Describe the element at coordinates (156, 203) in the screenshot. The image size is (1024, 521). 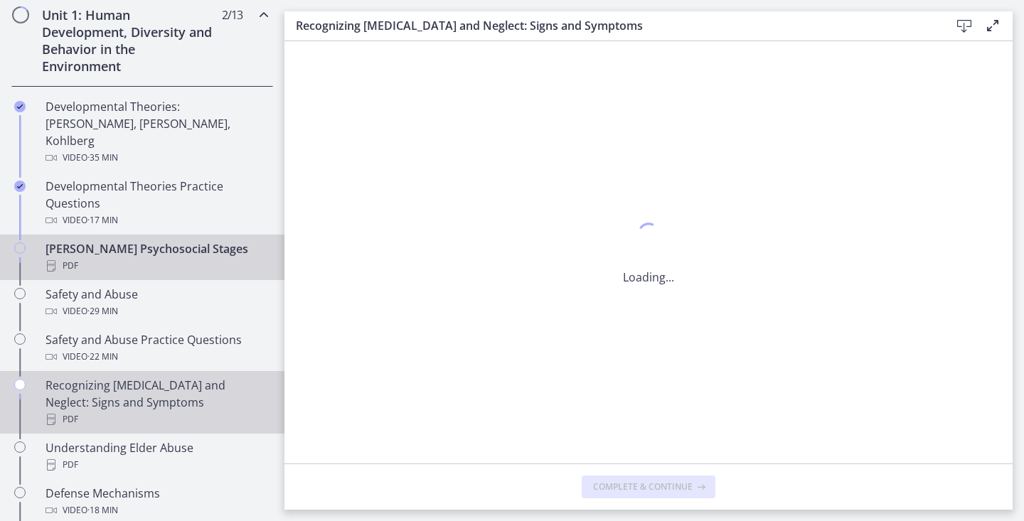
I see `div: Developmental Theories Practice Questions` at that location.